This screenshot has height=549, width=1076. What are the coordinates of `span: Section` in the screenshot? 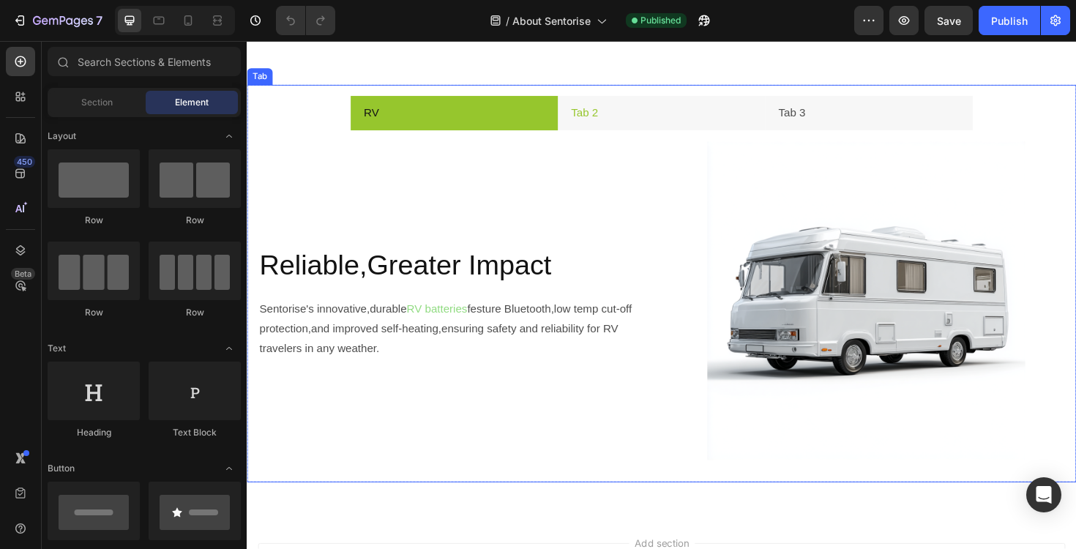 It's located at (97, 102).